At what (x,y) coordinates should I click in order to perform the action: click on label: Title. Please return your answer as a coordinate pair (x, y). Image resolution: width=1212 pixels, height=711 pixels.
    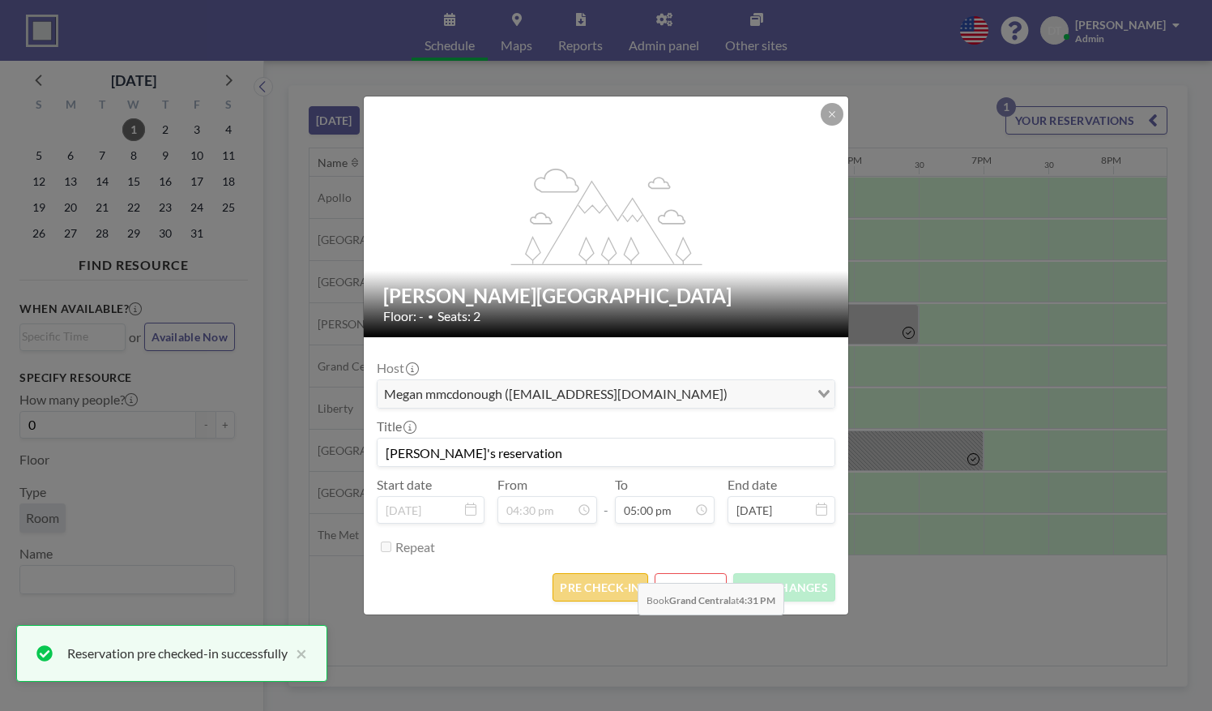
    Looking at the image, I should click on (395, 426).